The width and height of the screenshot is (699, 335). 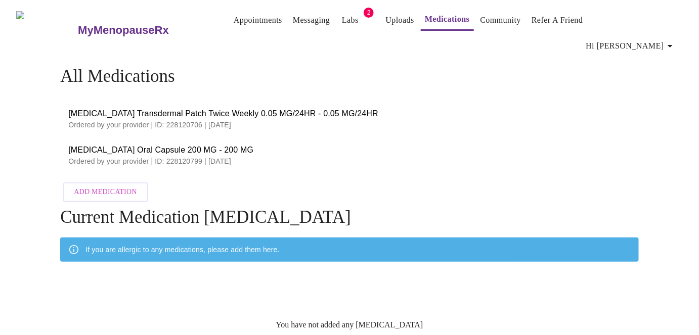 What do you see at coordinates (311, 20) in the screenshot?
I see `button: Messaging` at bounding box center [311, 20].